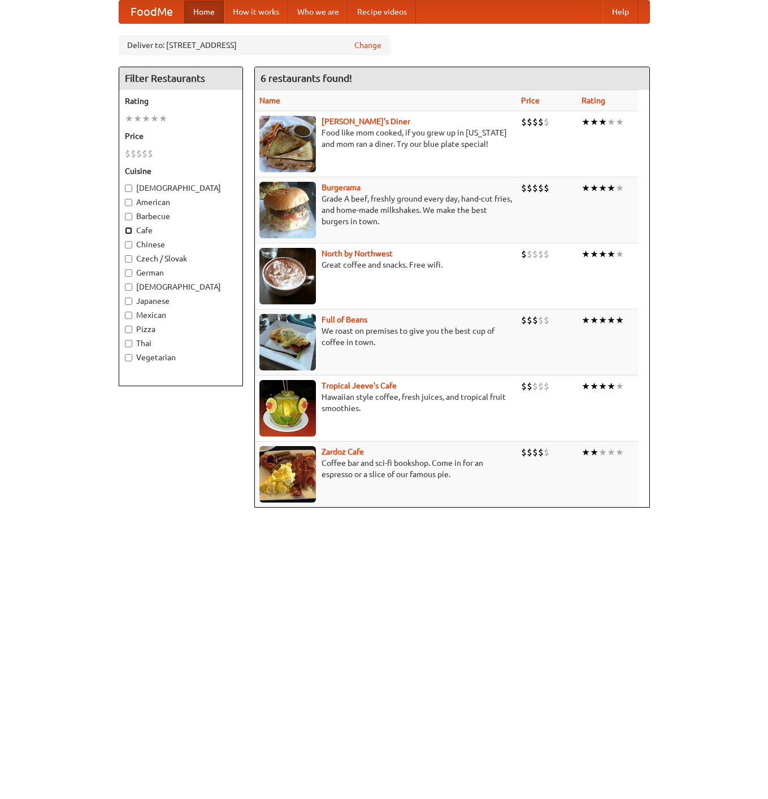 Image resolution: width=768 pixels, height=799 pixels. What do you see at coordinates (128, 315) in the screenshot?
I see `input: Mexican` at bounding box center [128, 315].